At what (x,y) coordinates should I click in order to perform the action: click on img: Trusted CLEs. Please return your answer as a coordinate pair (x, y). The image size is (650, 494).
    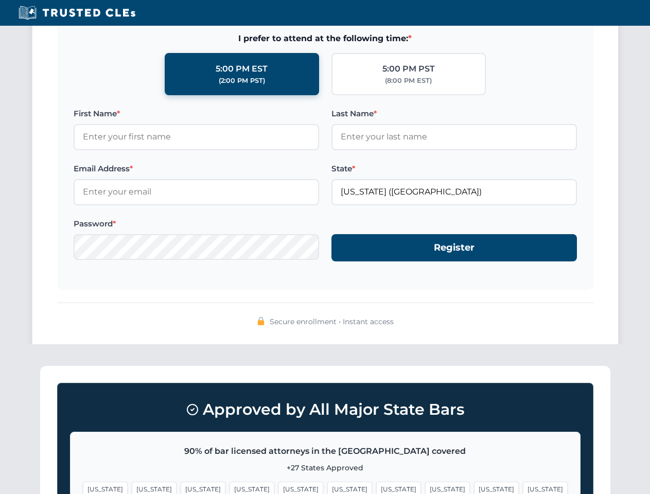
    Looking at the image, I should click on (77, 13).